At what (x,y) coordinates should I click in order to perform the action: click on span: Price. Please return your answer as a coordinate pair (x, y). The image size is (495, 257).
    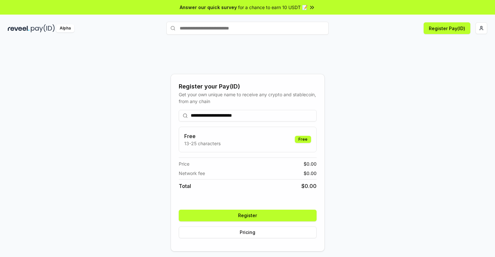
    Looking at the image, I should click on (184, 164).